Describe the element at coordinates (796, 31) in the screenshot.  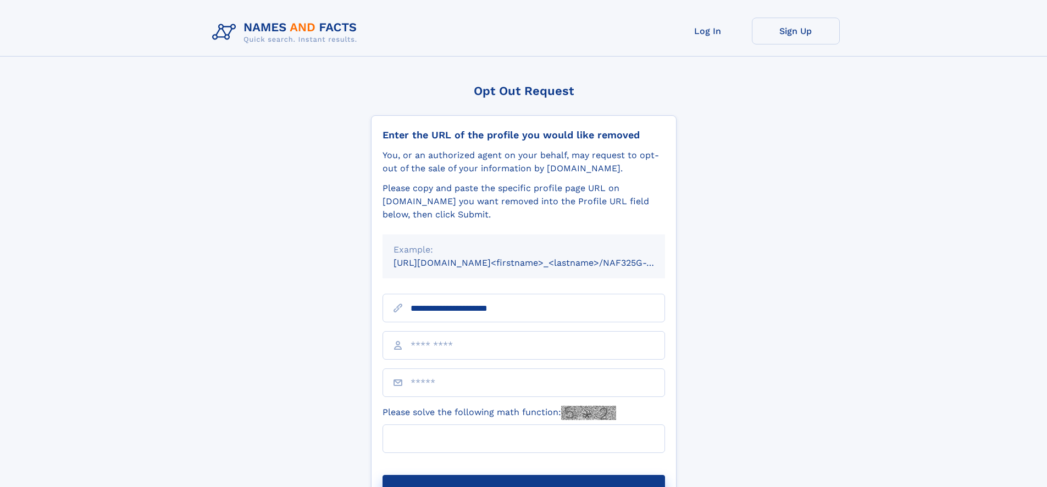
I see `a: Sign Up` at that location.